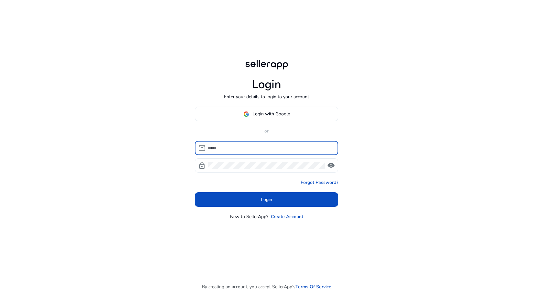  Describe the element at coordinates (266, 131) in the screenshot. I see `p: or` at that location.